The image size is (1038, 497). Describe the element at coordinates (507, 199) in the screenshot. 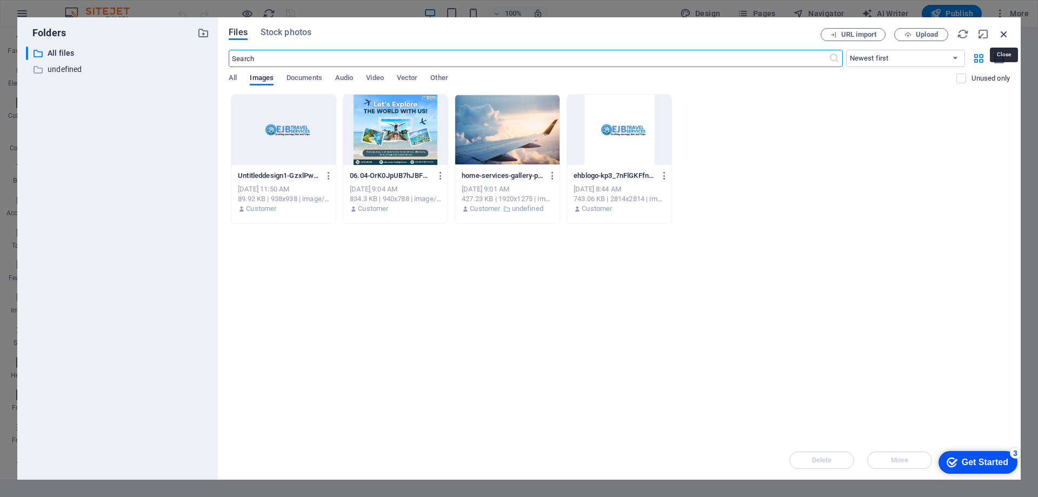

I see `div: 427.23 KB | 1920x1275 | image/jpeg` at that location.